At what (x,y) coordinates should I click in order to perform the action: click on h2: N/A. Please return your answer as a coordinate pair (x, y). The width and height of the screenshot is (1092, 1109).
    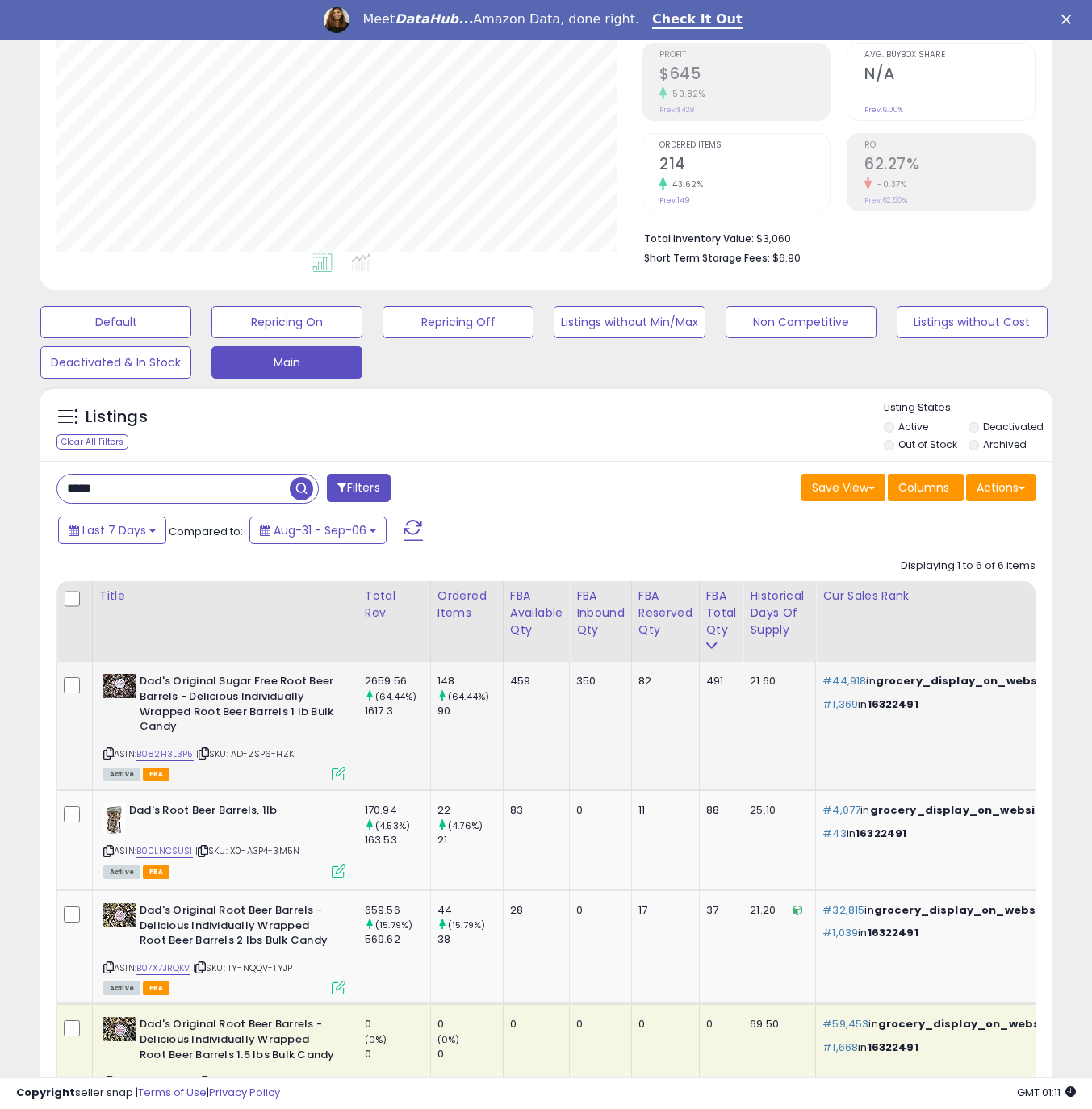
    Looking at the image, I should click on (950, 75).